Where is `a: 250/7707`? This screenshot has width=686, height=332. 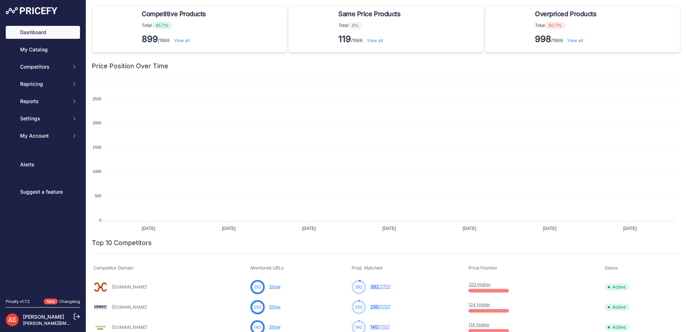
a: 250/7707 is located at coordinates (380, 306).